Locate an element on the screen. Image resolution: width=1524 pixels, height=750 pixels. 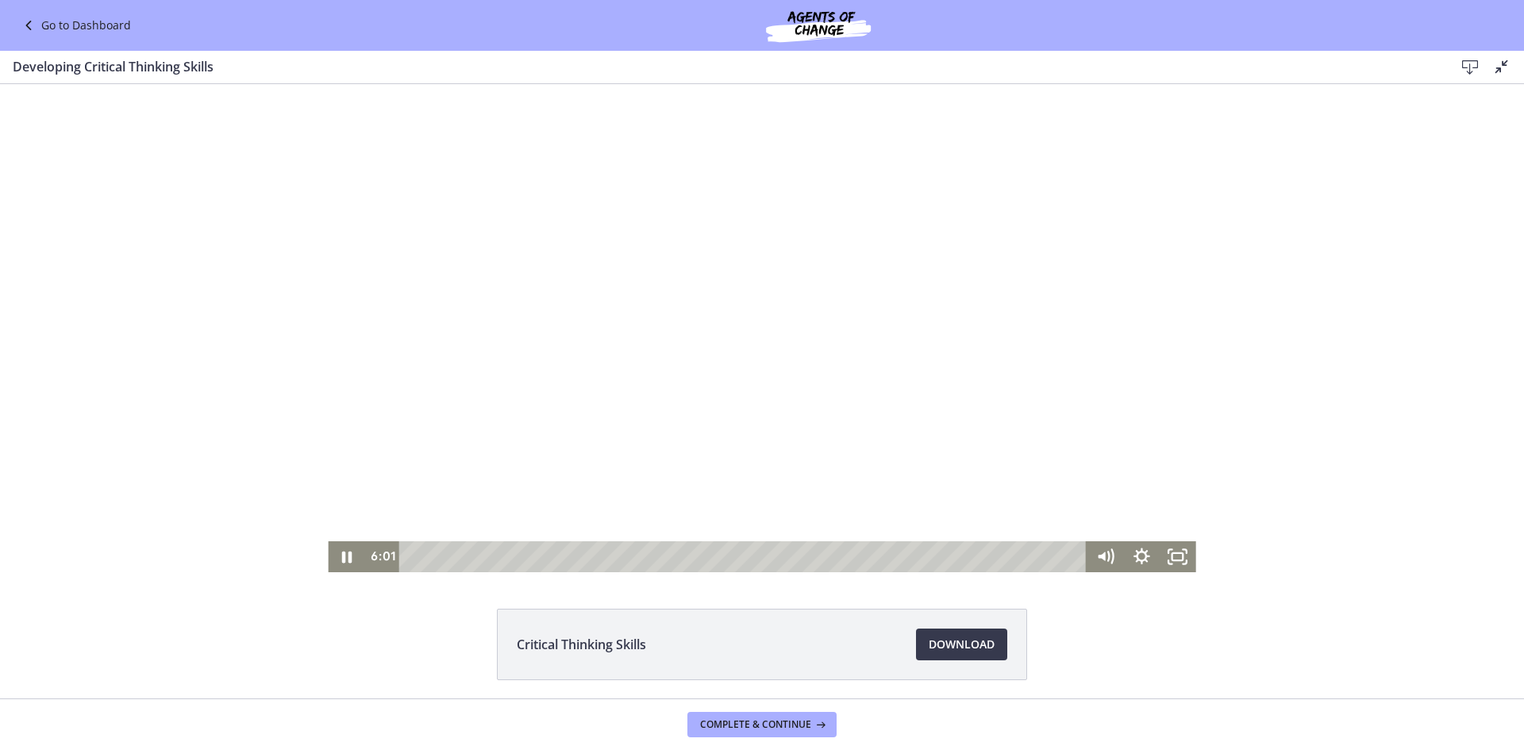
span: Complete & continue is located at coordinates (756, 725).